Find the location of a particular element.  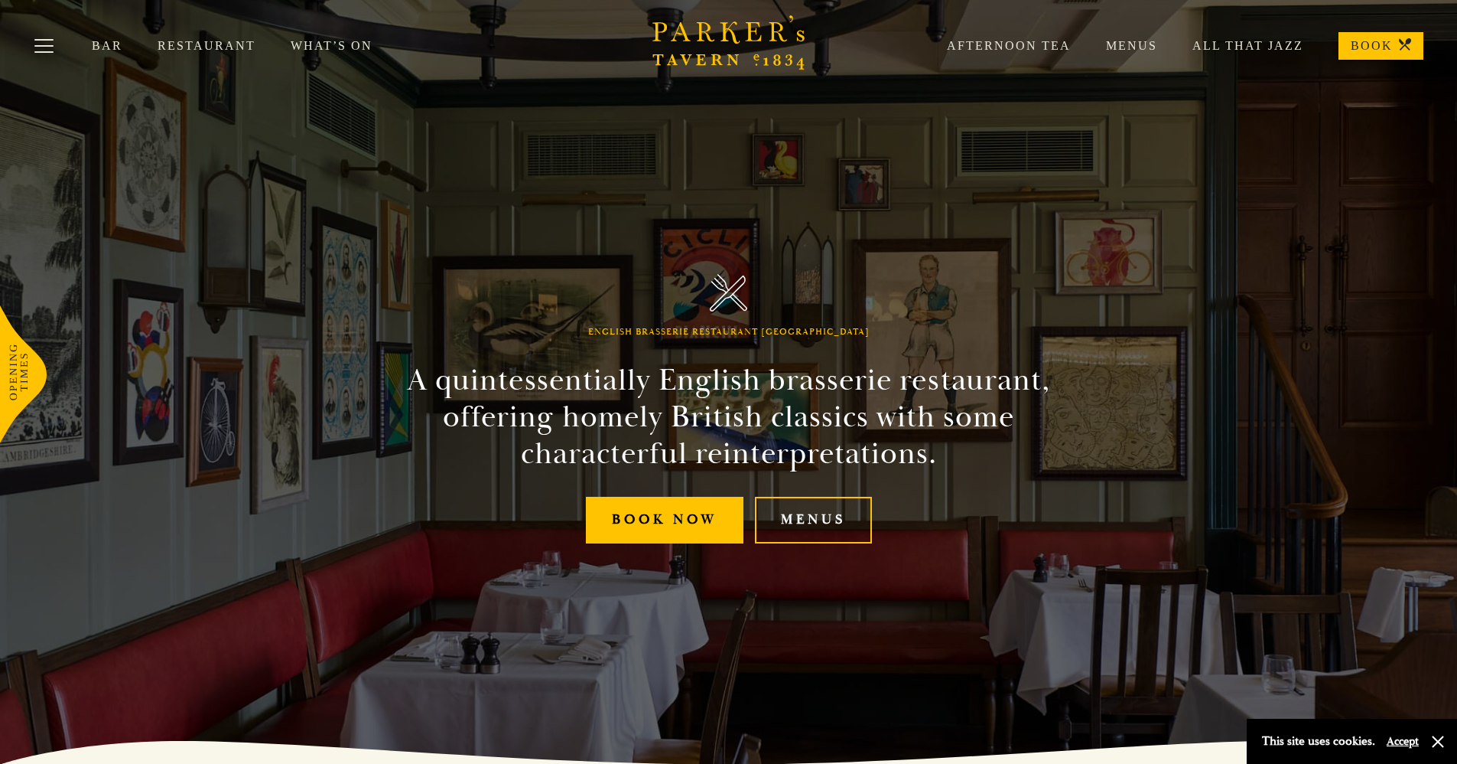

a: Book Now is located at coordinates (665, 519).